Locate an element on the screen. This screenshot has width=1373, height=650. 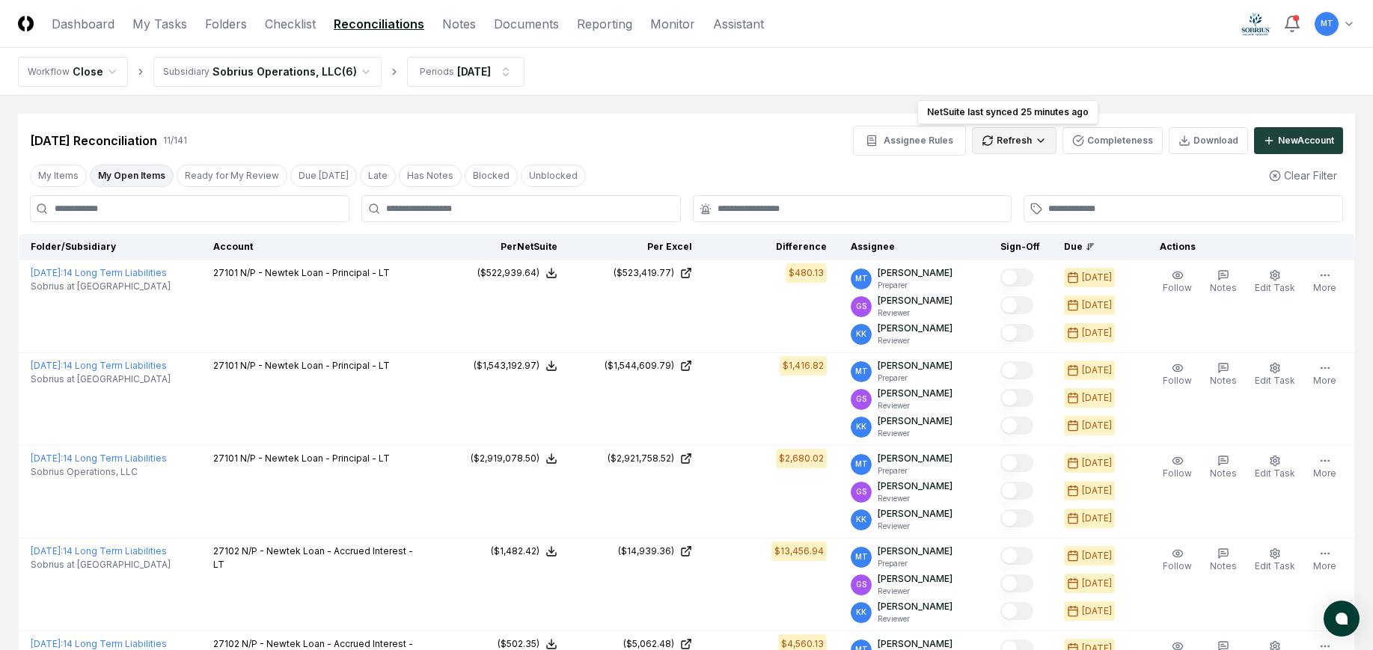
button: atlas-launcher is located at coordinates (1342, 619).